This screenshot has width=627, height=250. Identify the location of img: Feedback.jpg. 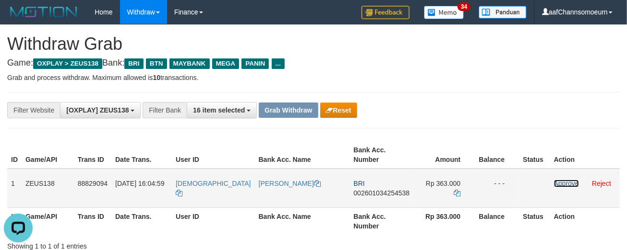
(385, 12).